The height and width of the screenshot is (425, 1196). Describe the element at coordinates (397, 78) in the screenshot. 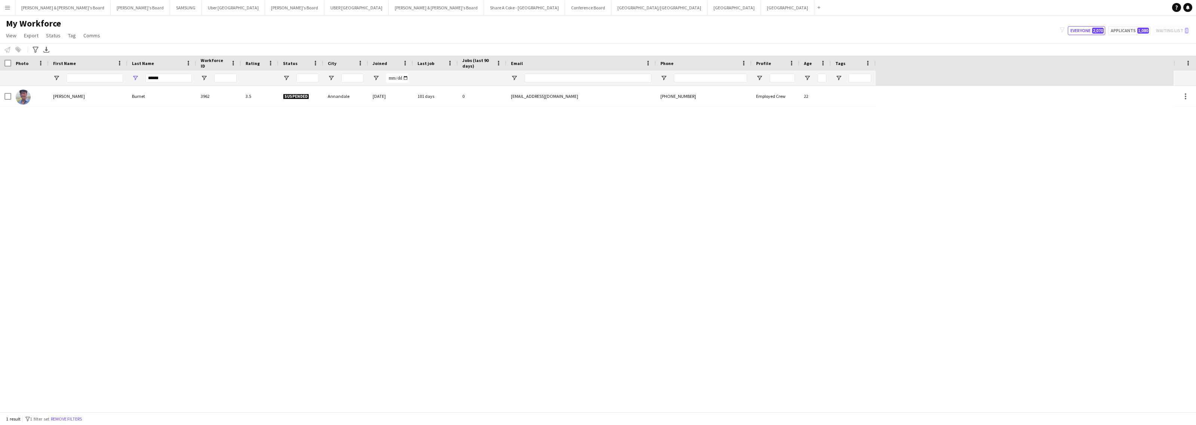

I see `input: Joined Filter Input` at that location.